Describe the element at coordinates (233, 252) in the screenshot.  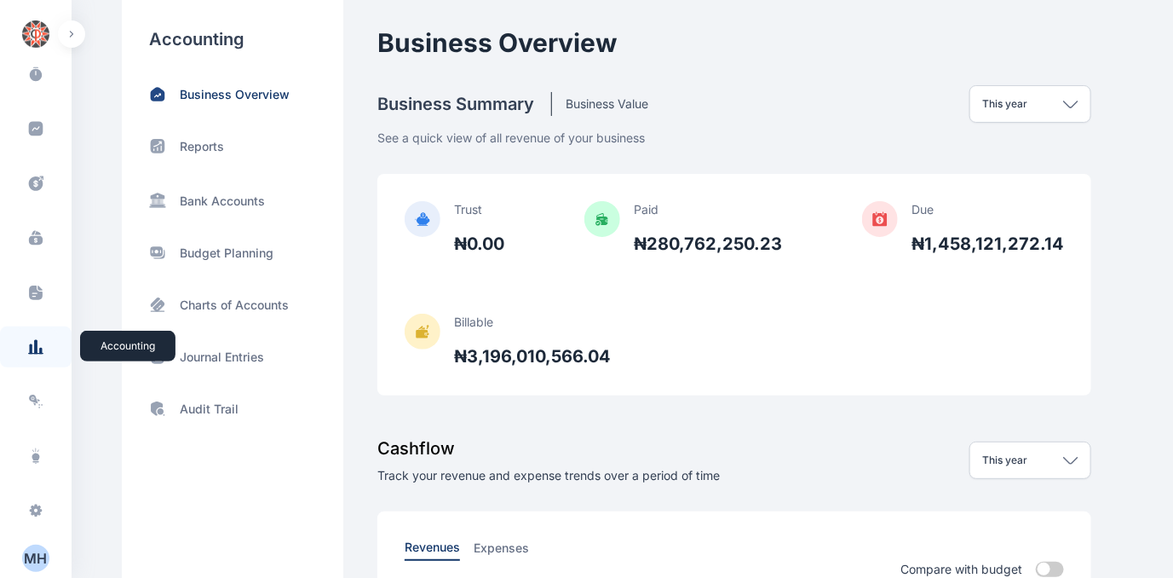
I see `a: Budget Planning` at that location.